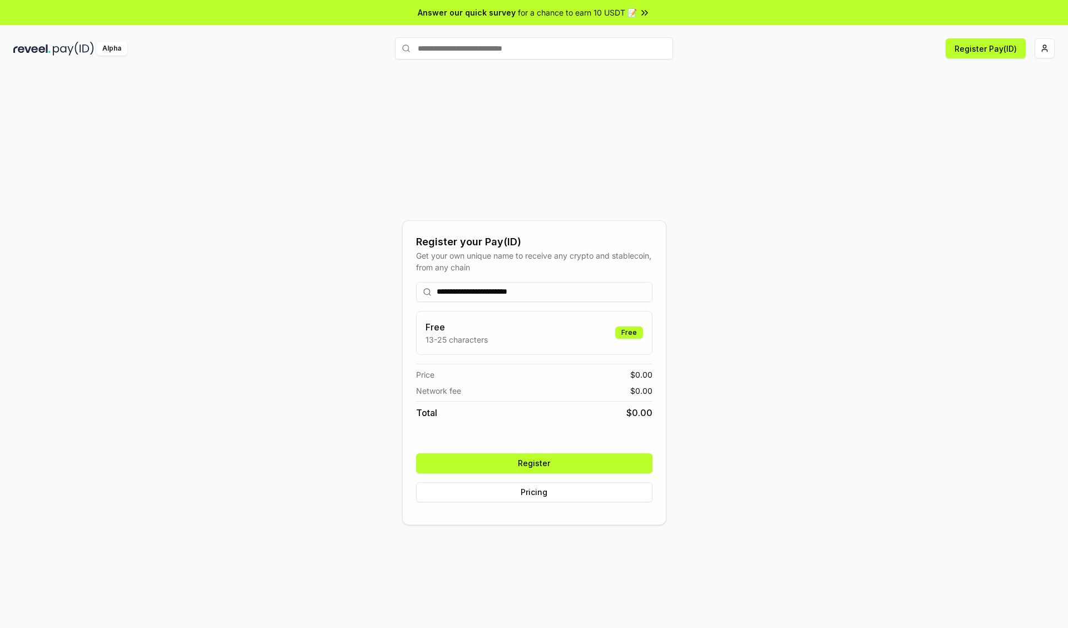  Describe the element at coordinates (112, 48) in the screenshot. I see `div: Alpha` at that location.